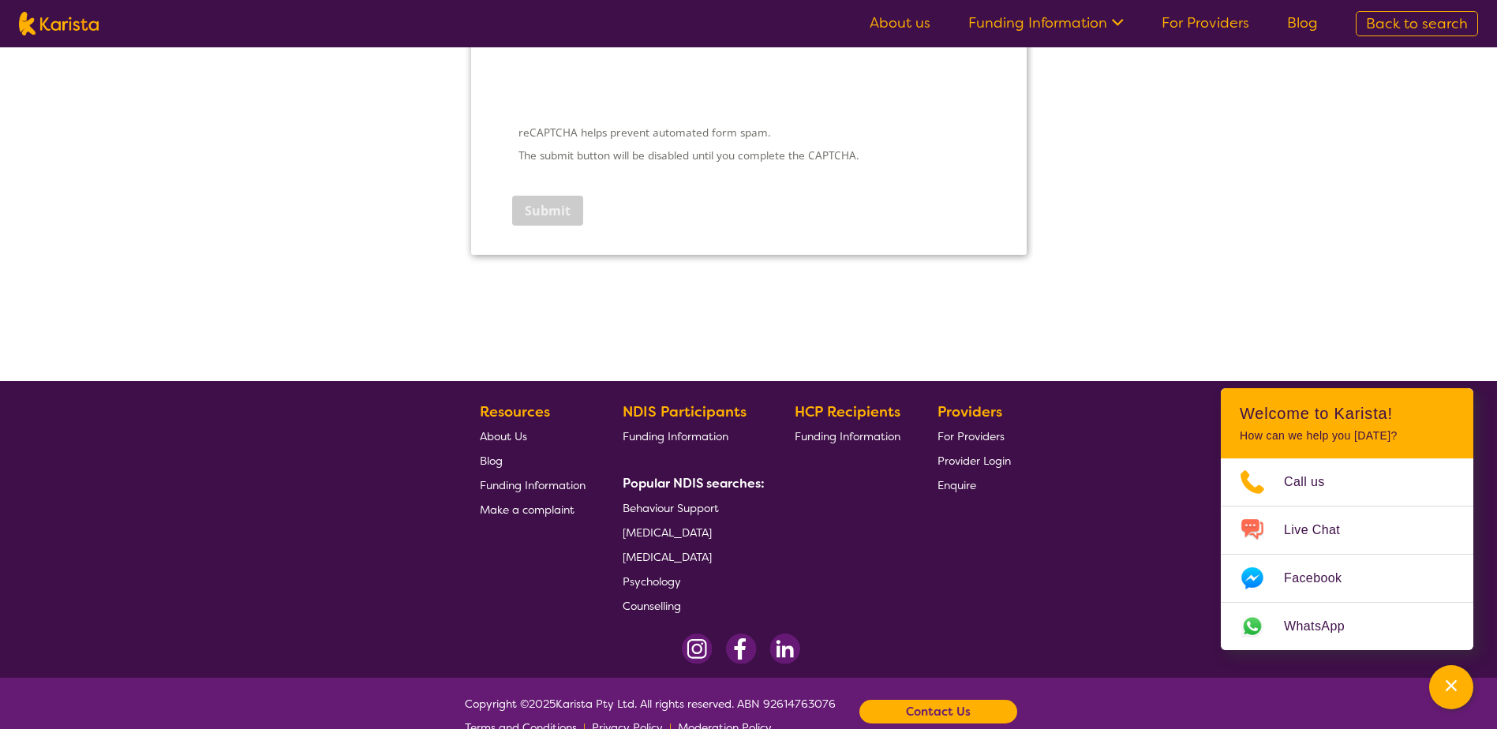 This screenshot has height=729, width=1497. Describe the element at coordinates (652, 606) in the screenshot. I see `span: Counselling` at that location.